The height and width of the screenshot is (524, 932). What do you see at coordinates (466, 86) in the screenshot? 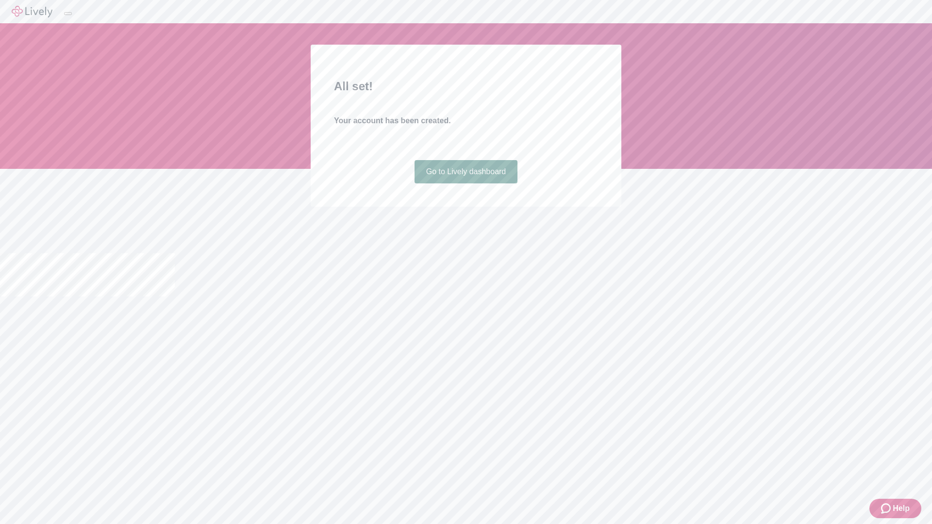
I see `h2: All set!` at bounding box center [466, 86].